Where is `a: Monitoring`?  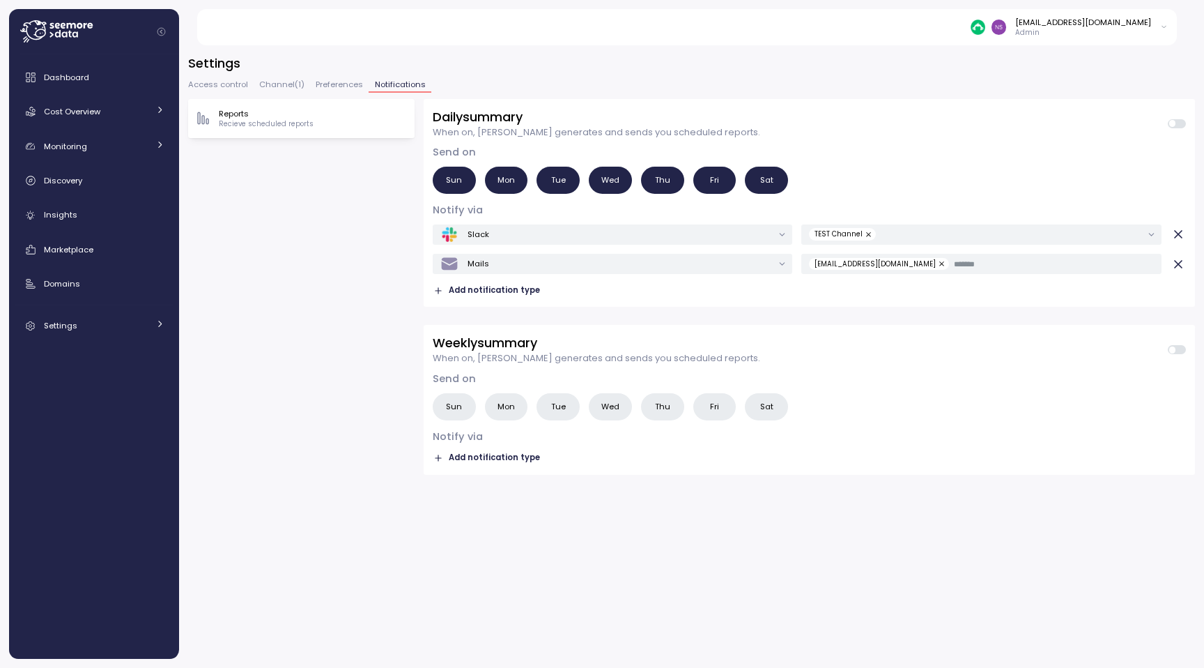 a: Monitoring is located at coordinates (94, 146).